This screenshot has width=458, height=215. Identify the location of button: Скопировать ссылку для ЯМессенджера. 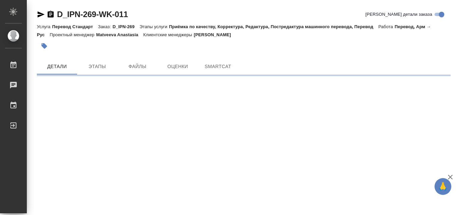
(41, 14).